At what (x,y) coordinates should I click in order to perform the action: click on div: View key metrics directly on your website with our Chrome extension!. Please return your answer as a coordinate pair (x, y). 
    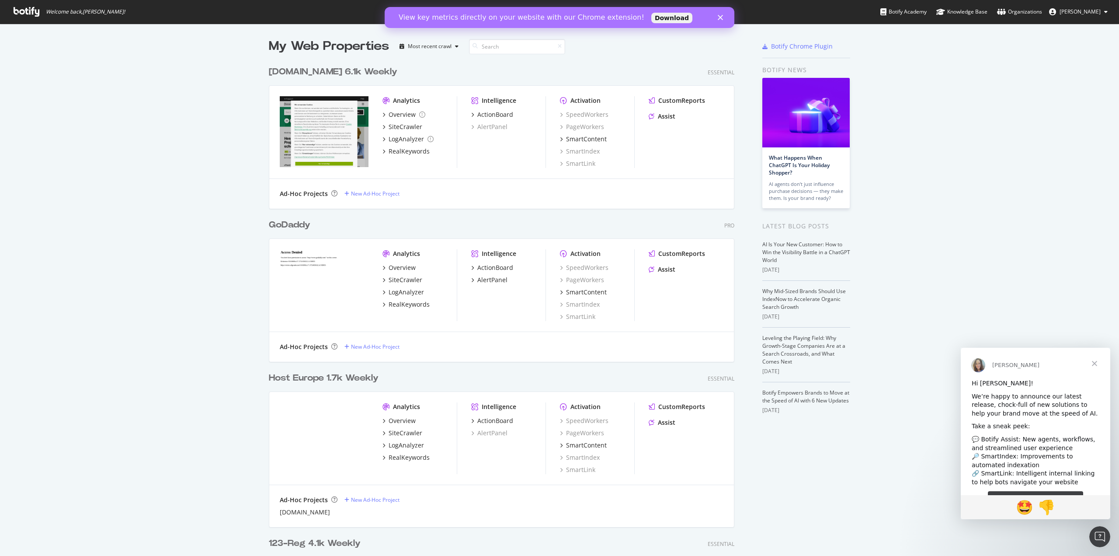
    Looking at the image, I should click on (137, 10).